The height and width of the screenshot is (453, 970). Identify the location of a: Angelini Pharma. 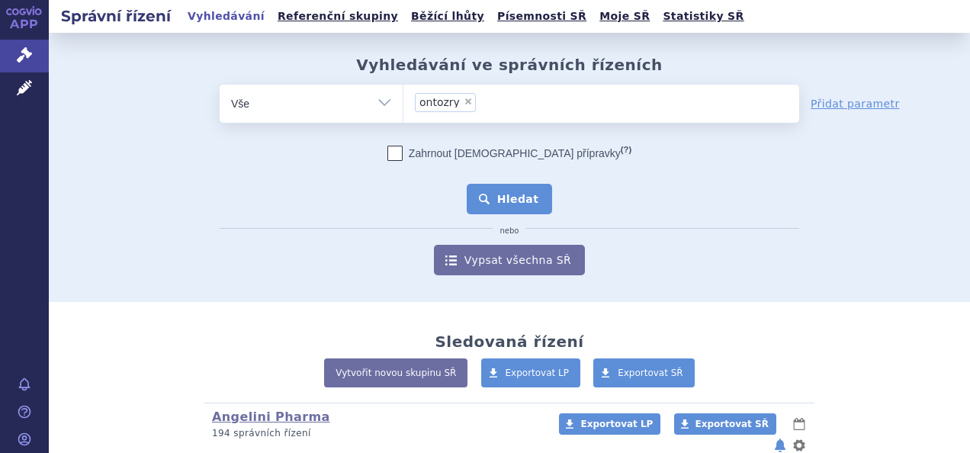
(271, 416).